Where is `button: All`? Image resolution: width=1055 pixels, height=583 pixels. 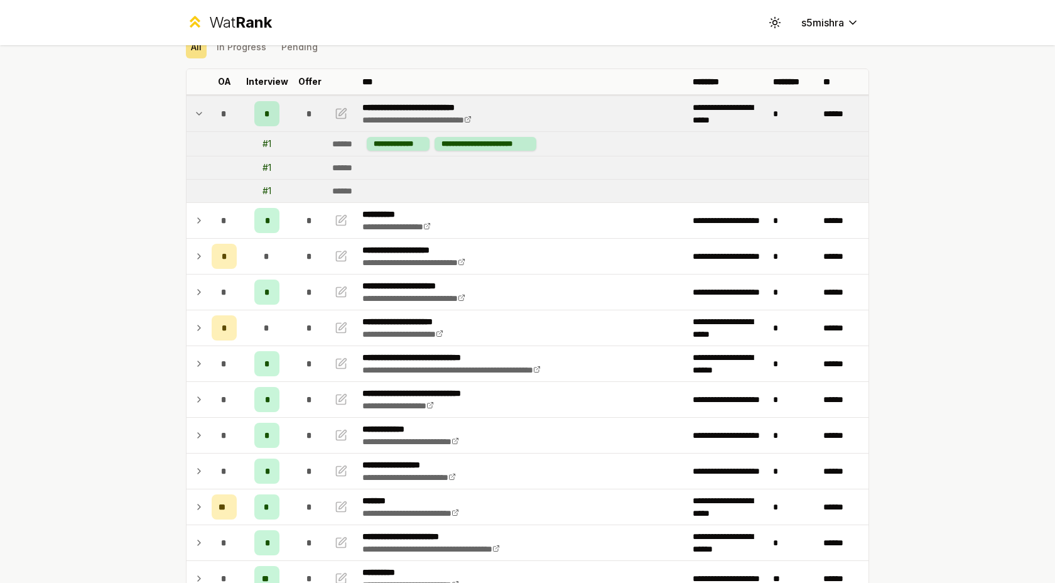 button: All is located at coordinates (196, 47).